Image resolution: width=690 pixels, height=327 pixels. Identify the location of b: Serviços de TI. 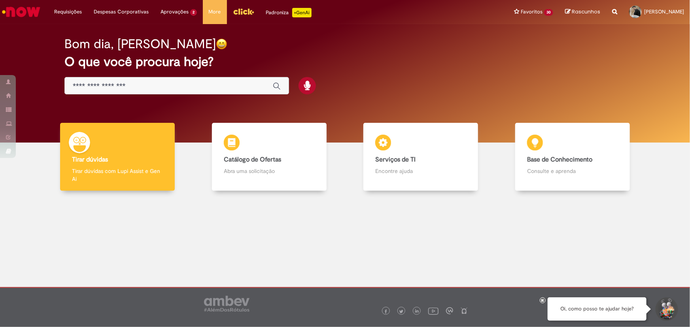
(395, 160).